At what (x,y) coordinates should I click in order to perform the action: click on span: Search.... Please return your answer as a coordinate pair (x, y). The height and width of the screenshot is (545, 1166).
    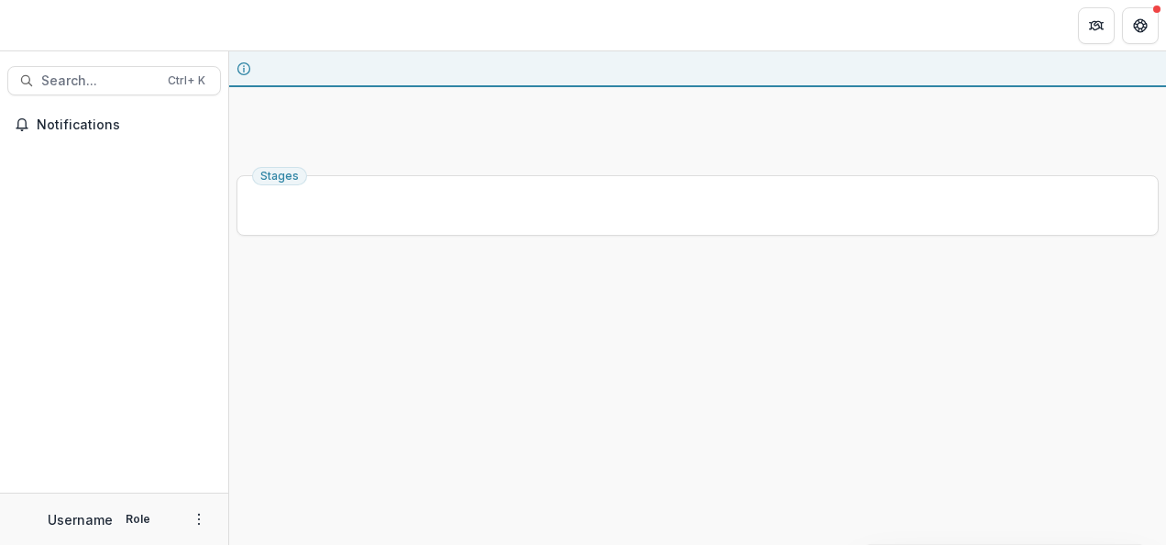
    Looking at the image, I should click on (99, 81).